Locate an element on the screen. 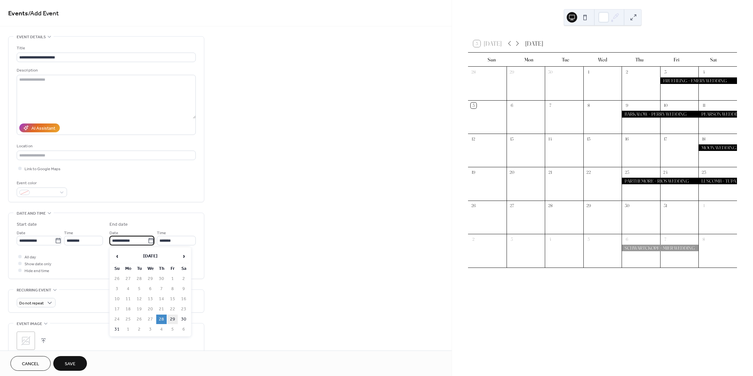  div: 19 is located at coordinates (473, 173).